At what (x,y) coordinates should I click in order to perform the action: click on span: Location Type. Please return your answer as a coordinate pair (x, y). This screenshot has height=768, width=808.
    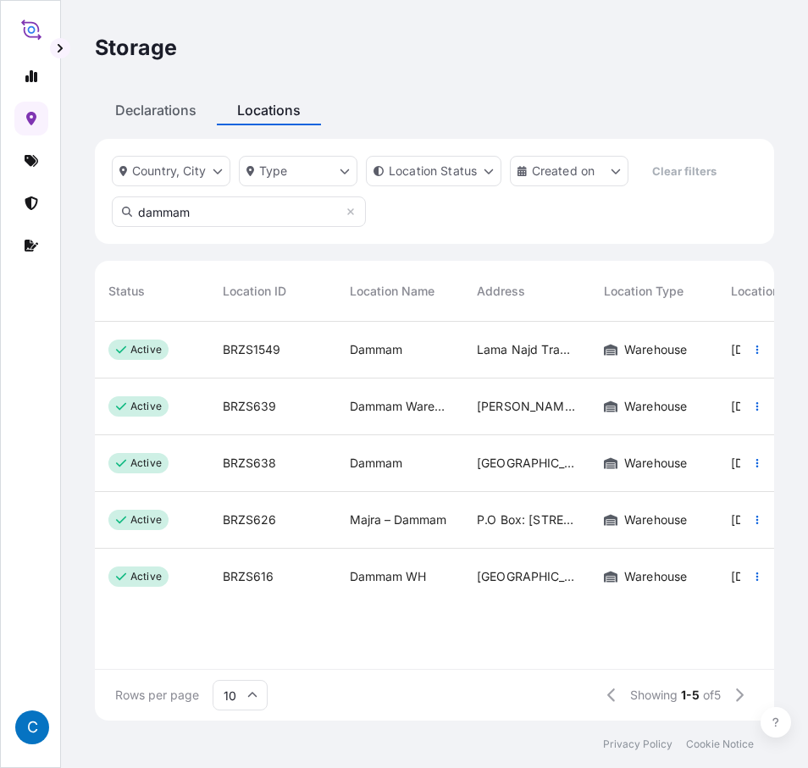
    Looking at the image, I should click on (644, 291).